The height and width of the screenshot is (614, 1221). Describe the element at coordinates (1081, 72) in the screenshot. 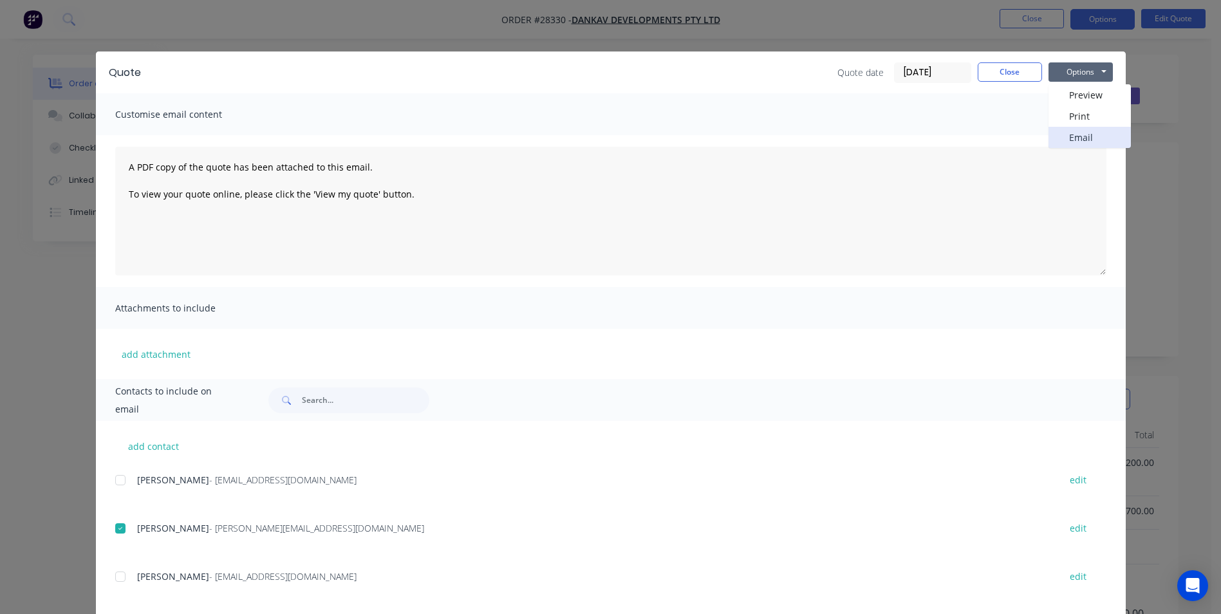

I see `button: Options` at that location.